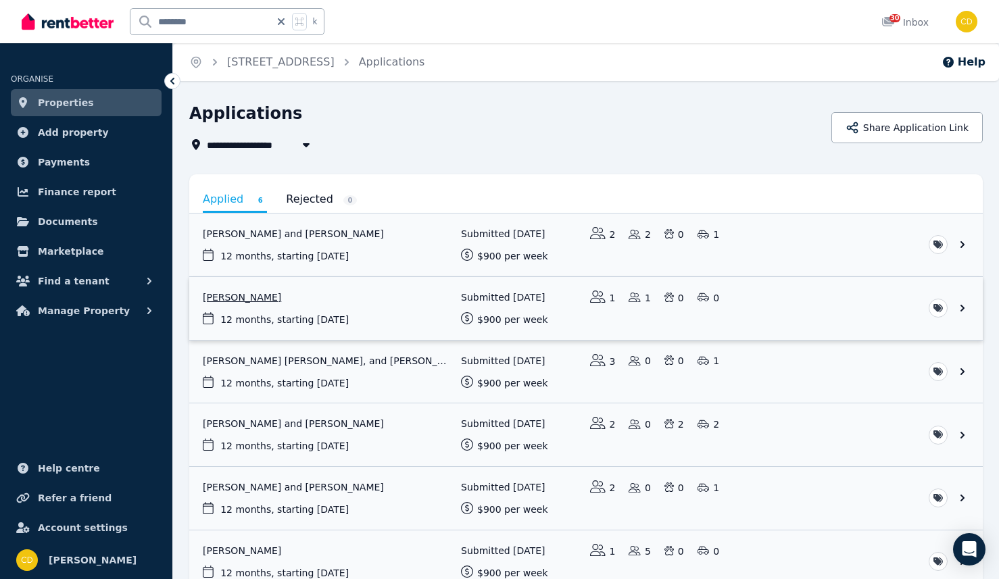  Describe the element at coordinates (894, 18) in the screenshot. I see `span: 30` at that location.